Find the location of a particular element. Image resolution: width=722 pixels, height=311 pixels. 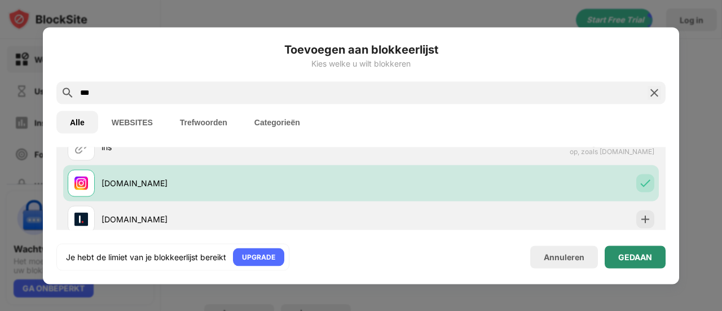

div: Je hebt de limiet van je blokkeerlijst bereikt is located at coordinates (146, 257).